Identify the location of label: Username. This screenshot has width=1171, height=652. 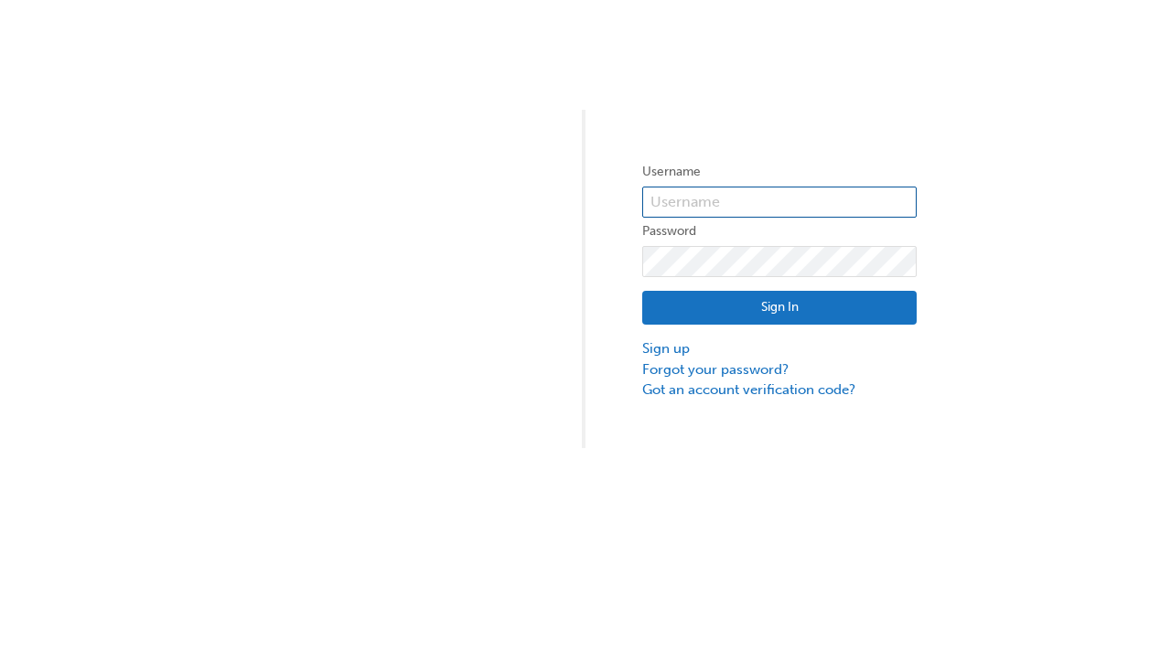
(779, 172).